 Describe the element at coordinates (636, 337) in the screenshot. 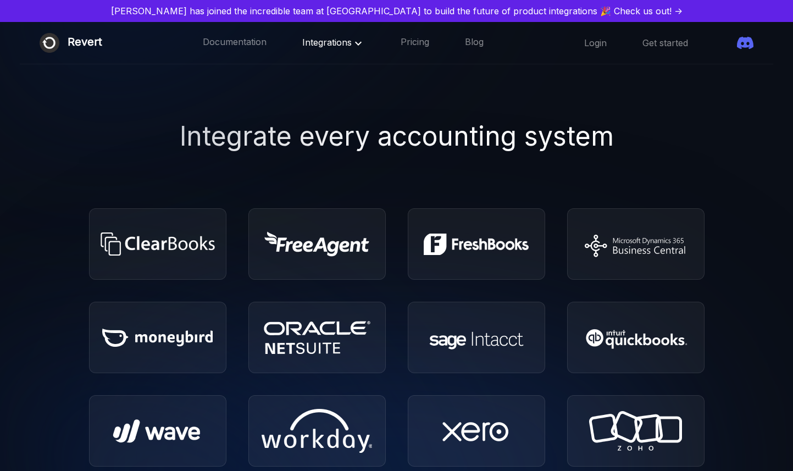

I see `img: Quickbooks Icon` at that location.